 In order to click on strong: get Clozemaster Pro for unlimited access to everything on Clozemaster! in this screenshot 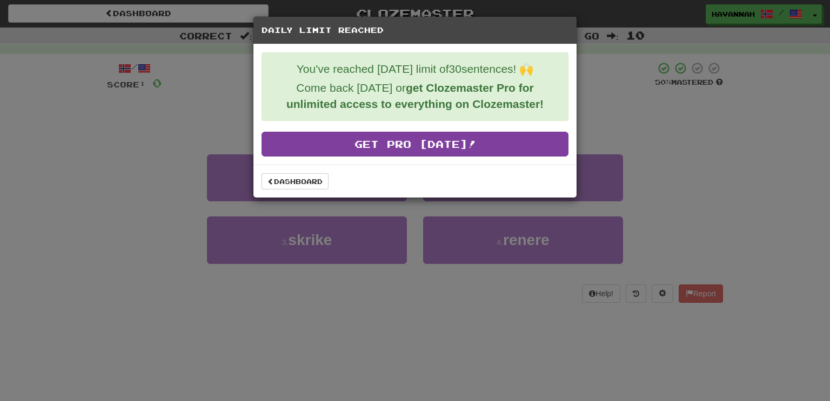, I will do `click(415, 96)`.